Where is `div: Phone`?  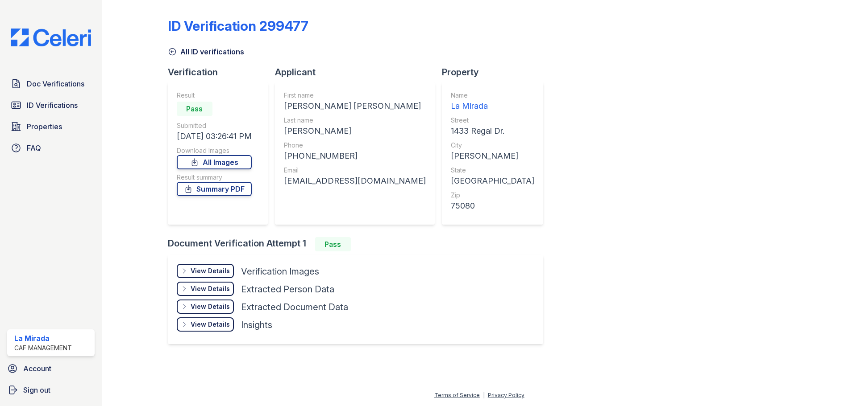 div: Phone is located at coordinates (355, 145).